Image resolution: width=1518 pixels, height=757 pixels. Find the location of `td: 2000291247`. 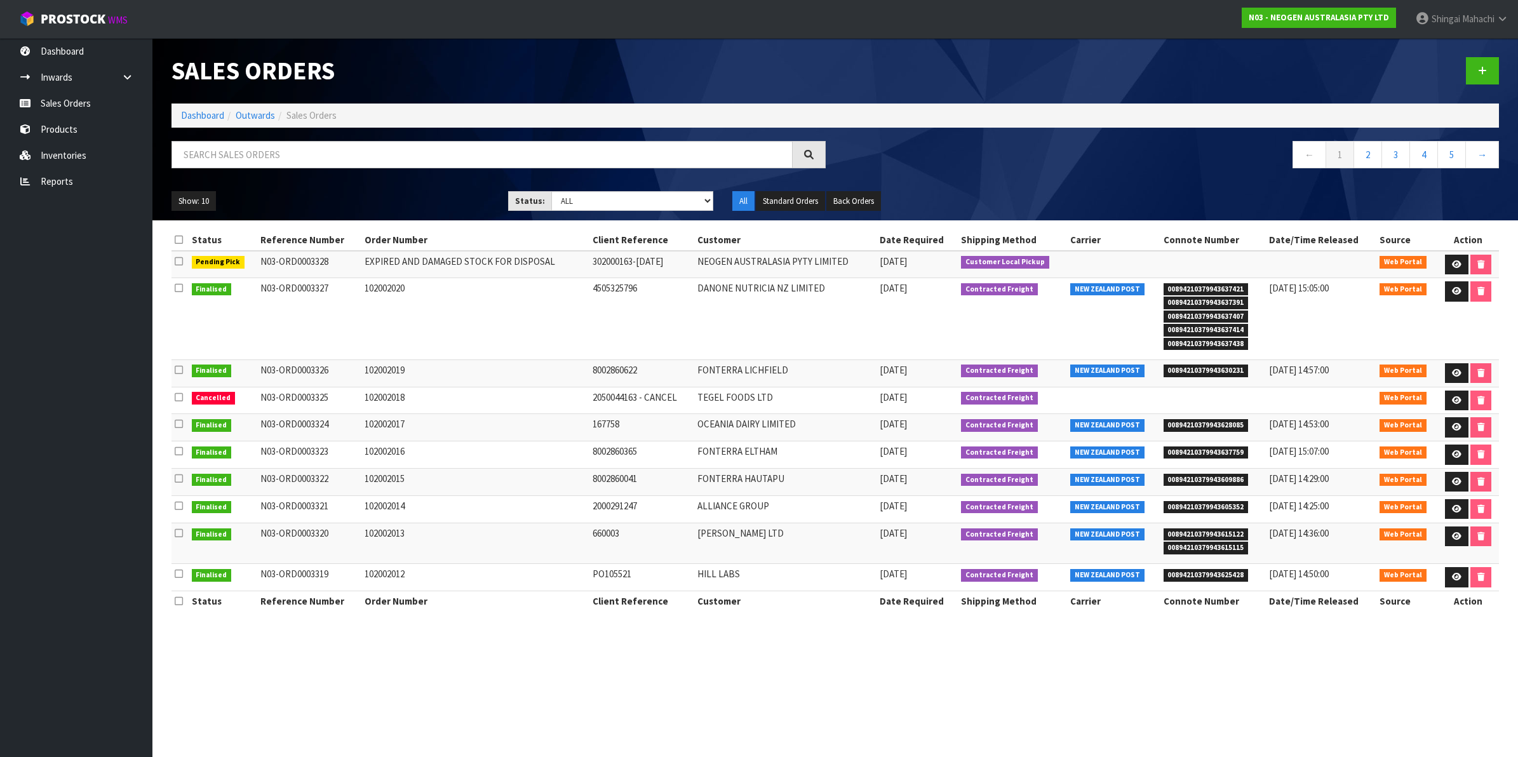

td: 2000291247 is located at coordinates (641, 509).